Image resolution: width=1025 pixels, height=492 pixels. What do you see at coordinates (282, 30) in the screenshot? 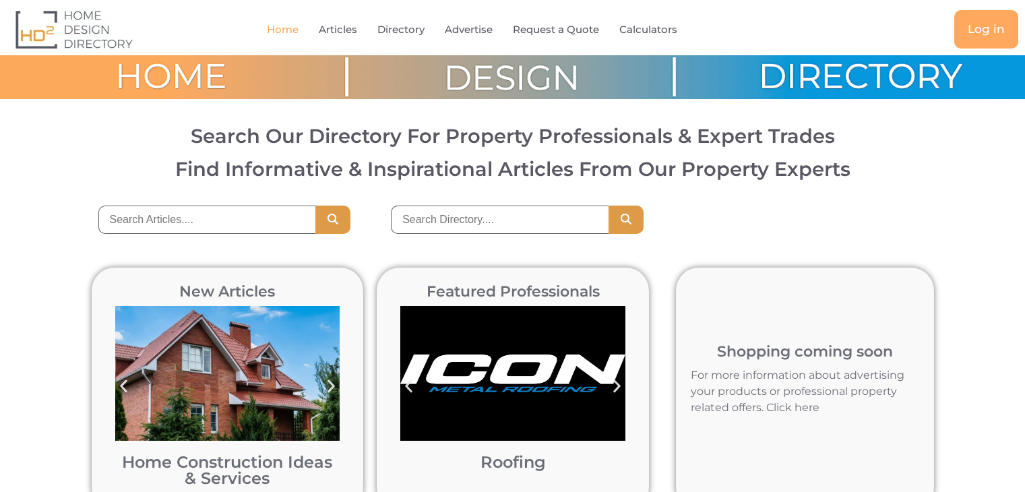
I see `a: Home` at bounding box center [282, 30].